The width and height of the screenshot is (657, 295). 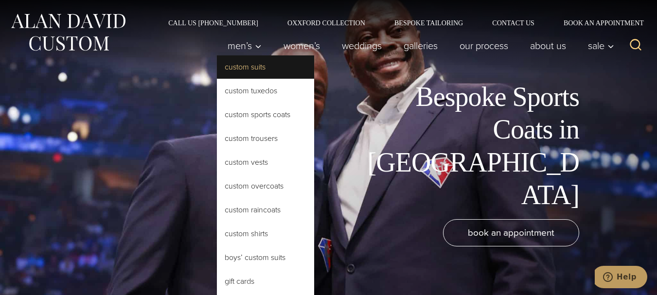 I want to click on a: Boys’ Custom Suits, so click(x=266, y=258).